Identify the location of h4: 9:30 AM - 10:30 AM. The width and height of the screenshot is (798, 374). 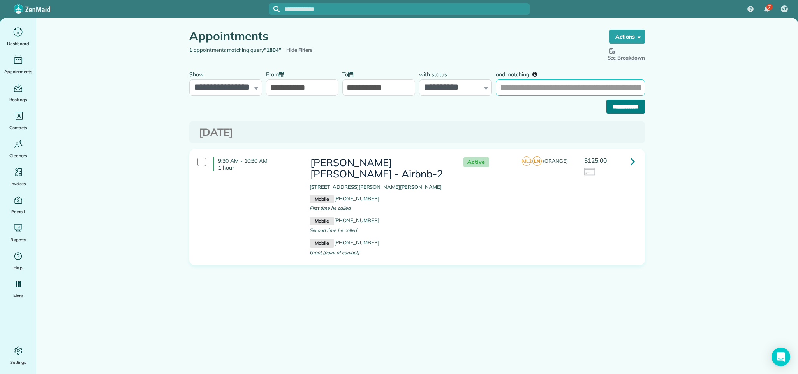
(255, 164).